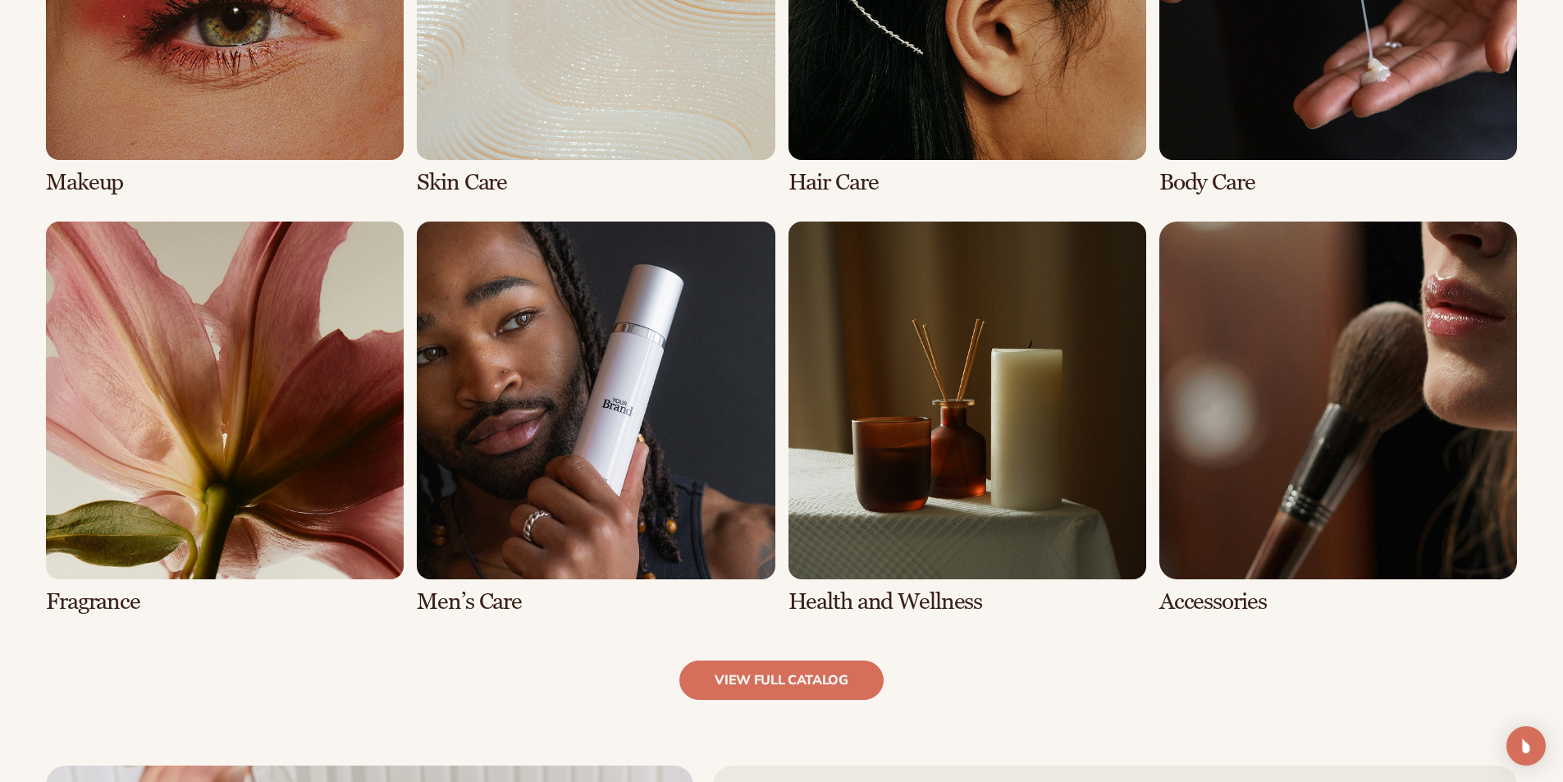  I want to click on h3: Body Care, so click(1338, 182).